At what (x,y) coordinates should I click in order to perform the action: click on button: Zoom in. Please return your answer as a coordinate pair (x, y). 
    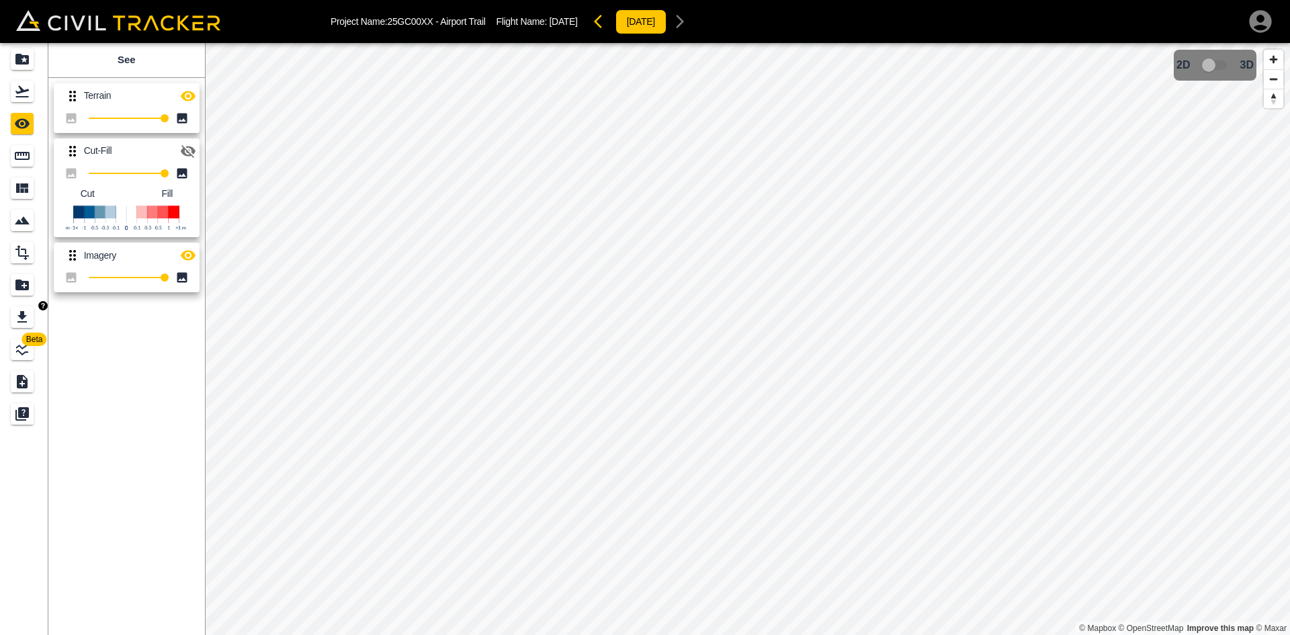
    Looking at the image, I should click on (1274, 59).